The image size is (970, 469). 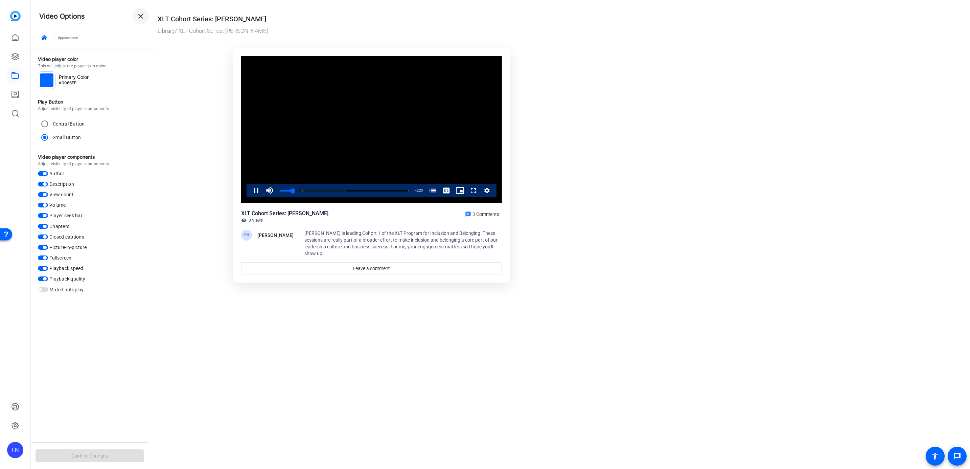 I want to click on span: #0066FF, so click(x=68, y=83).